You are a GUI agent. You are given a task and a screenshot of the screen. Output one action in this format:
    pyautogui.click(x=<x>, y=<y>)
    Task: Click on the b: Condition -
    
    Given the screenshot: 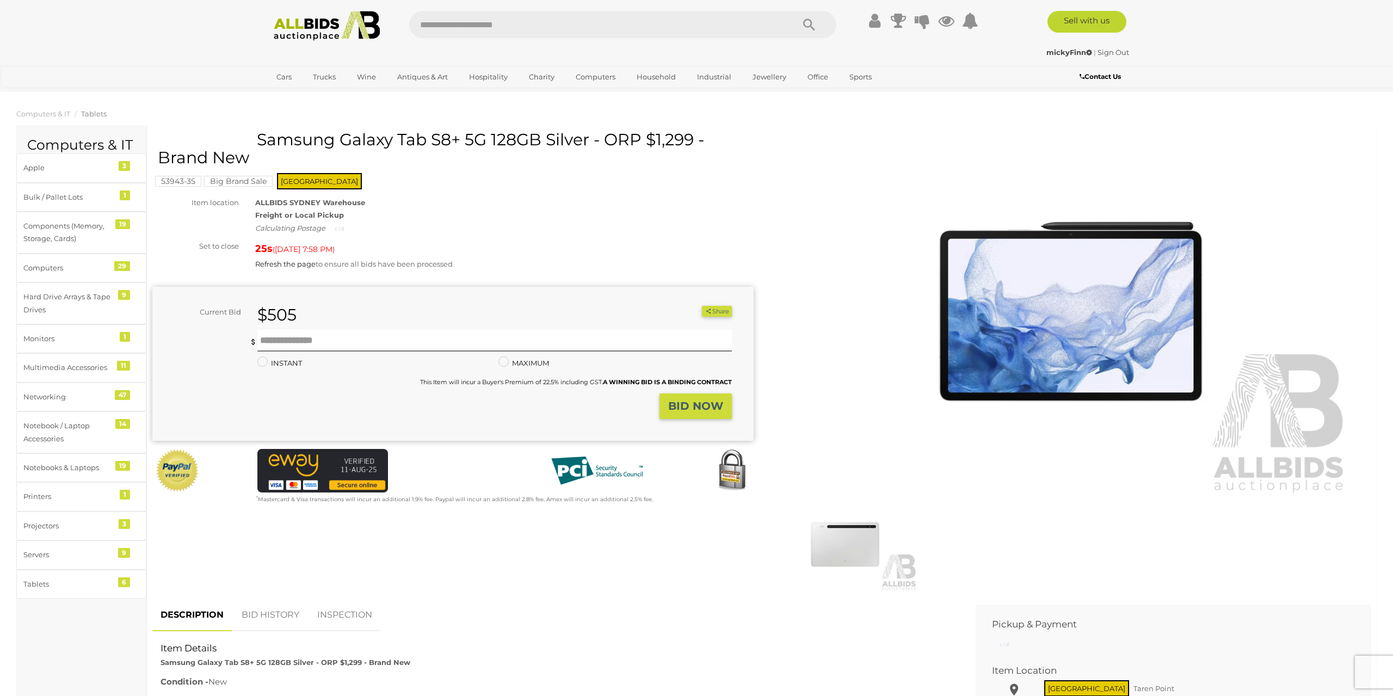 What is the action you would take?
    pyautogui.click(x=184, y=681)
    